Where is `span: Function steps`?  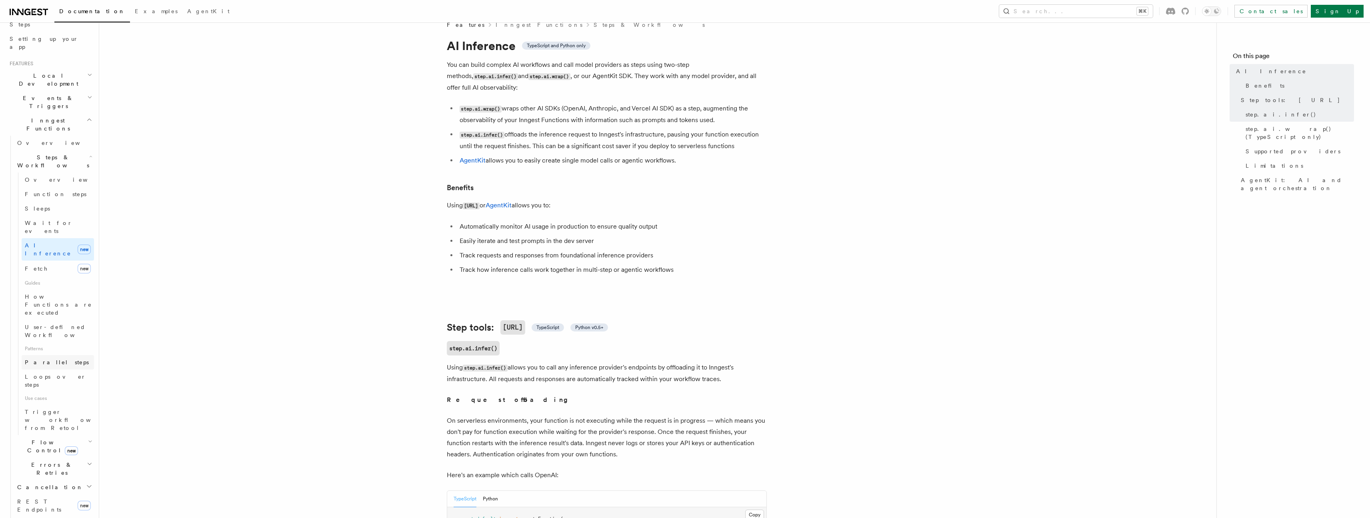
span: Function steps is located at coordinates (56, 194).